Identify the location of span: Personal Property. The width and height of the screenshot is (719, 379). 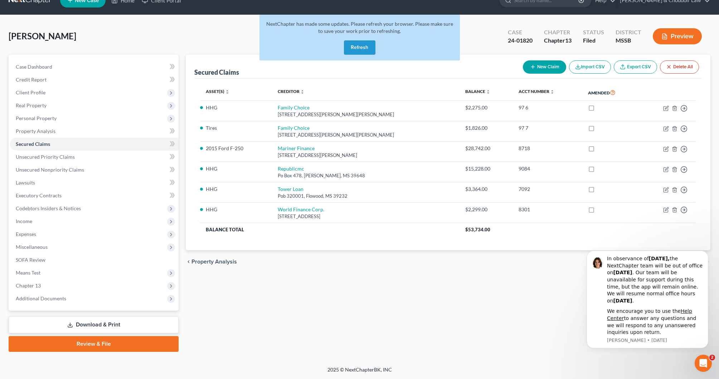
(36, 118).